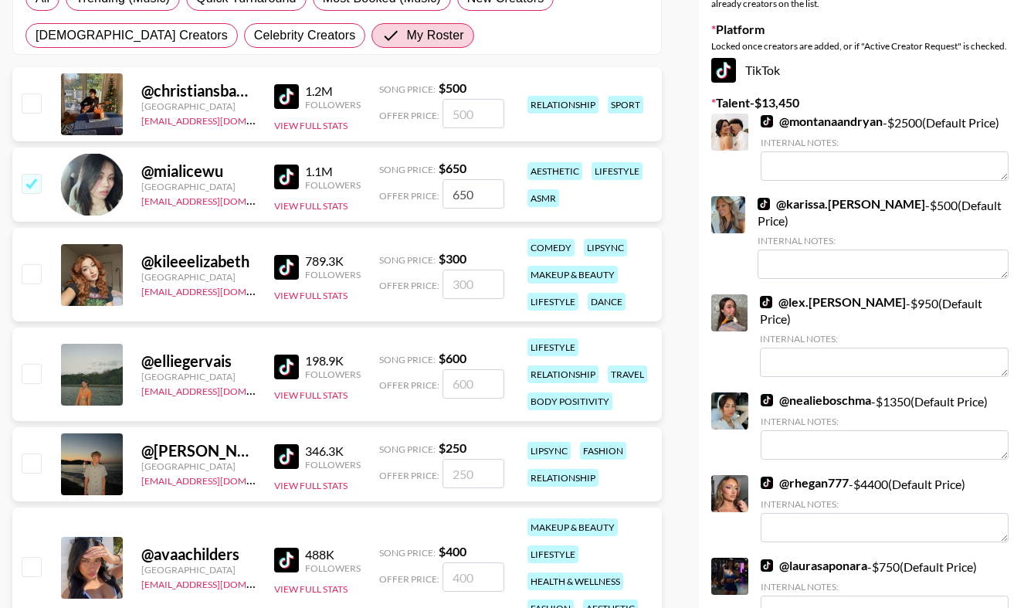 This screenshot has width=1024, height=608. I want to click on input: 400, so click(473, 577).